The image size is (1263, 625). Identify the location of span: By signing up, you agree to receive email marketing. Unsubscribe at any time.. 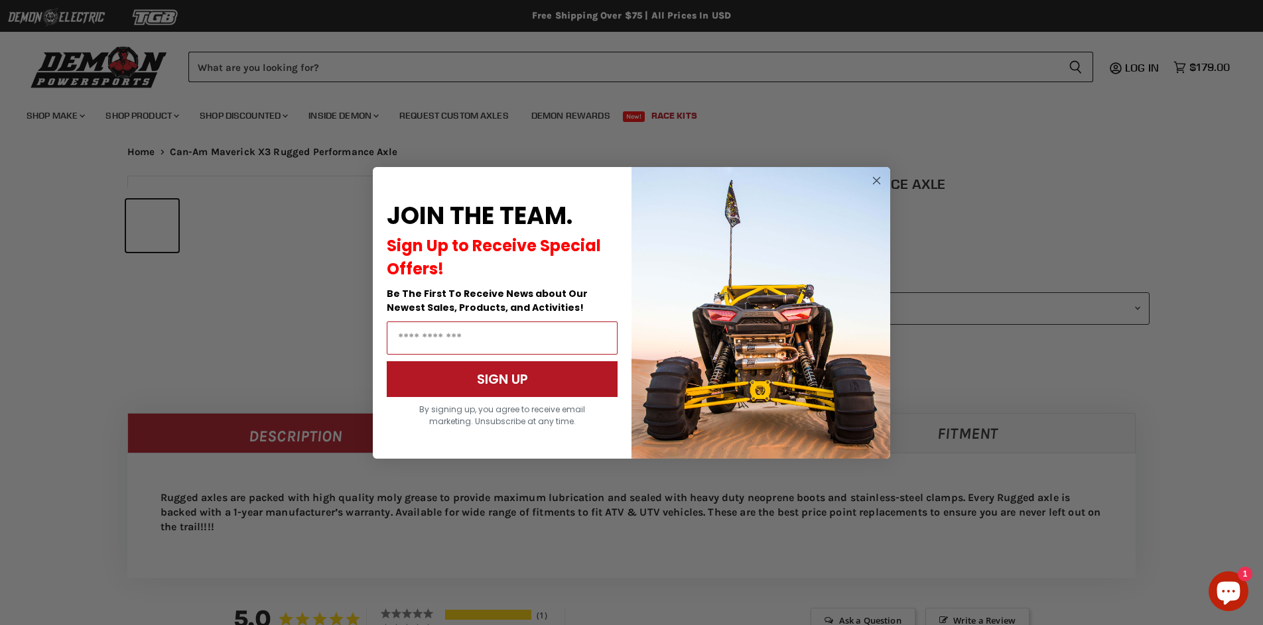
(502, 415).